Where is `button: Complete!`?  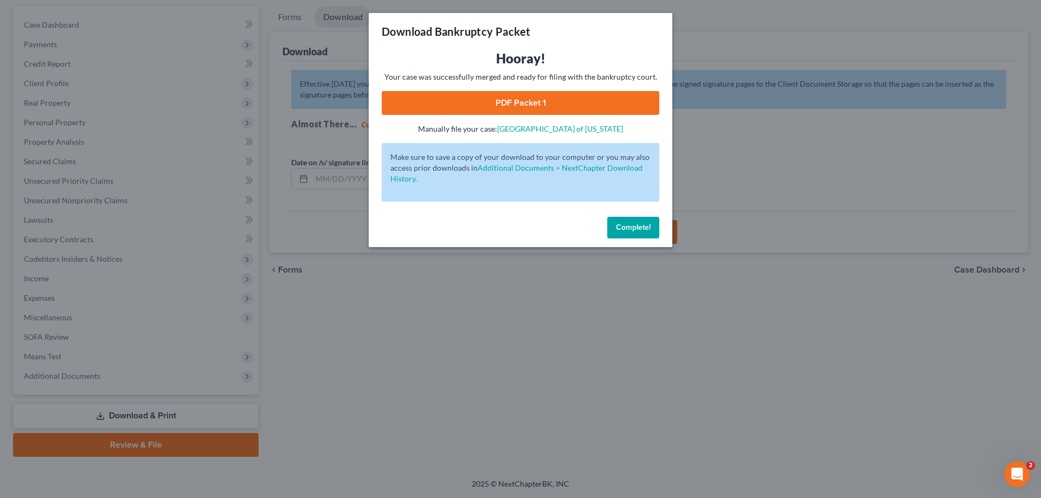 button: Complete! is located at coordinates (633, 228).